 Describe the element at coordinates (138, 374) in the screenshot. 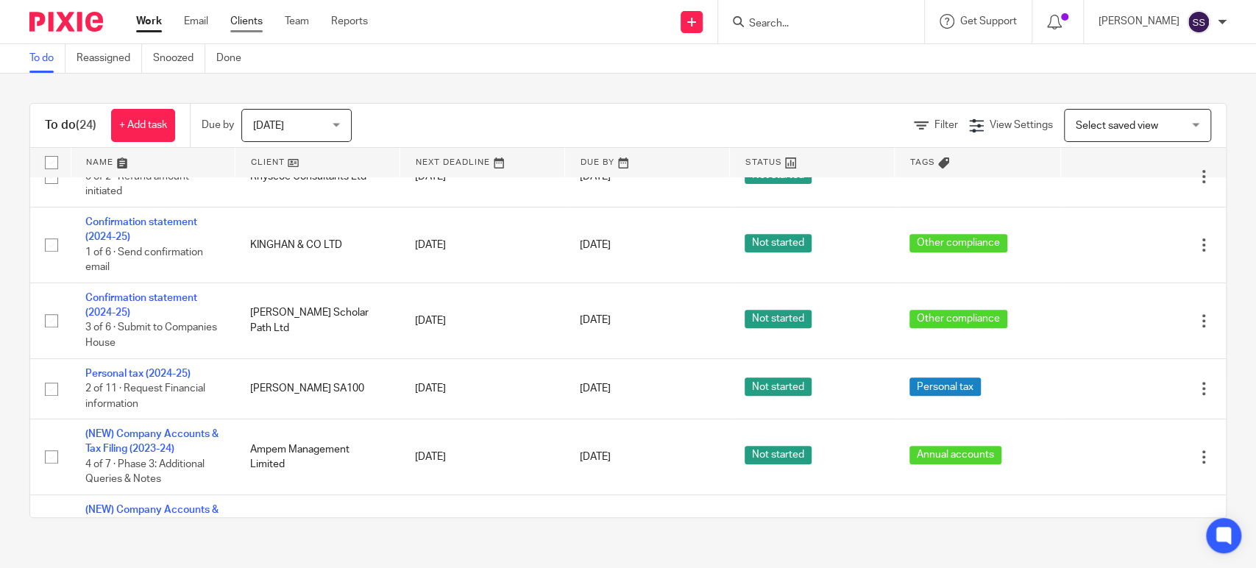

I see `a: Personal tax (2024-25)` at that location.